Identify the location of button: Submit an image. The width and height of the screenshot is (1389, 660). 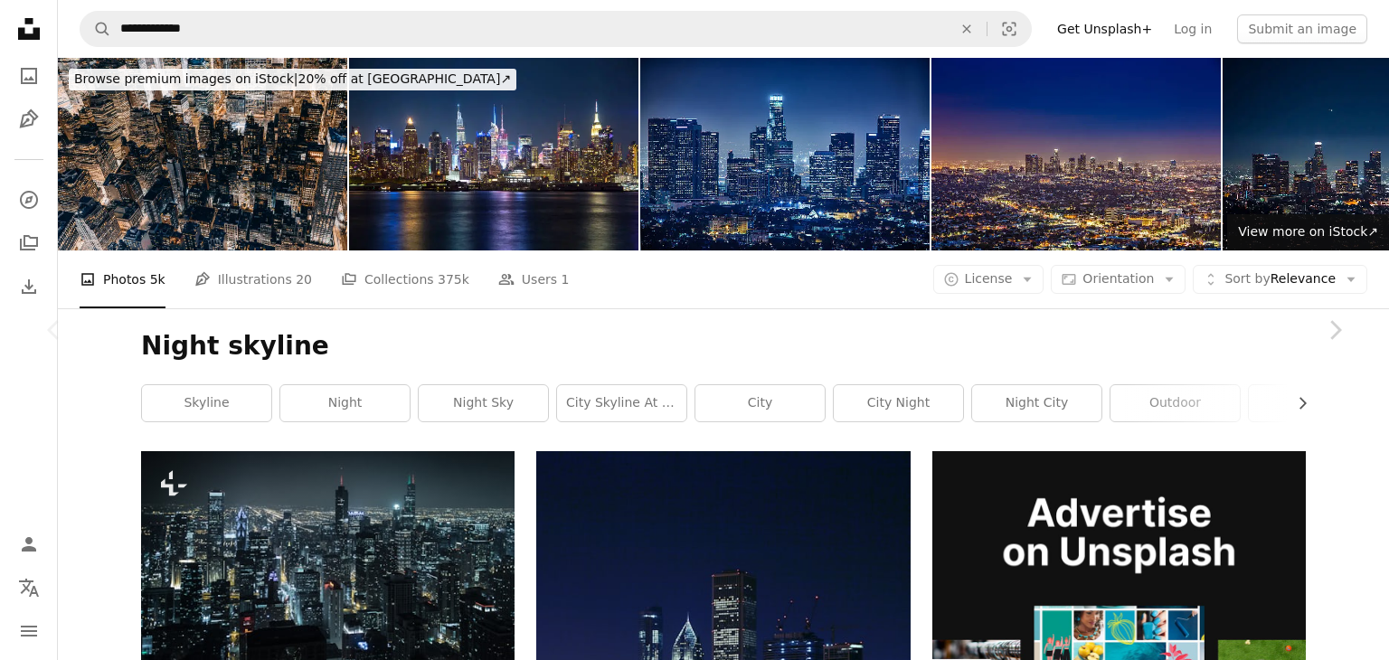
(1302, 29).